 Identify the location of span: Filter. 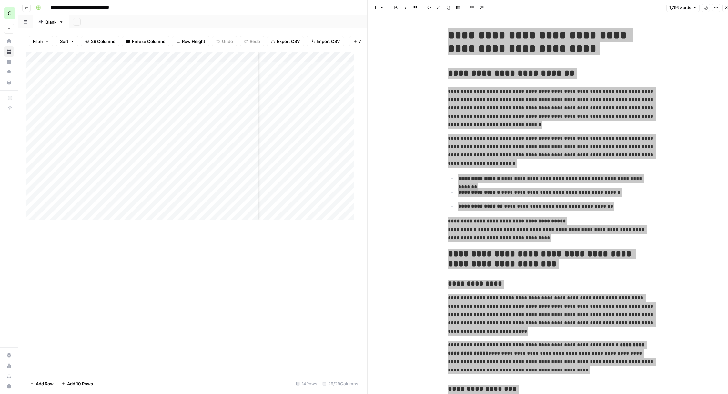
(38, 41).